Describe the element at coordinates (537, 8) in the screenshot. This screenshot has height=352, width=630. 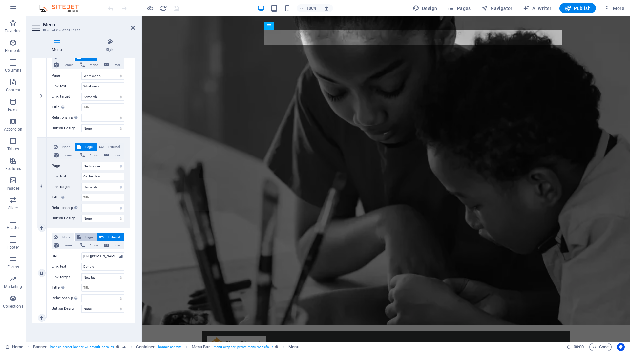
I see `span: AI Writer` at that location.